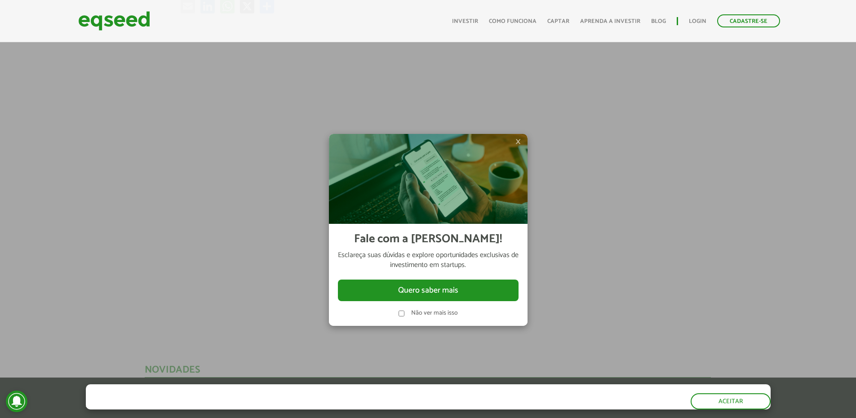 This screenshot has height=418, width=856. Describe the element at coordinates (697, 21) in the screenshot. I see `a: Login` at that location.